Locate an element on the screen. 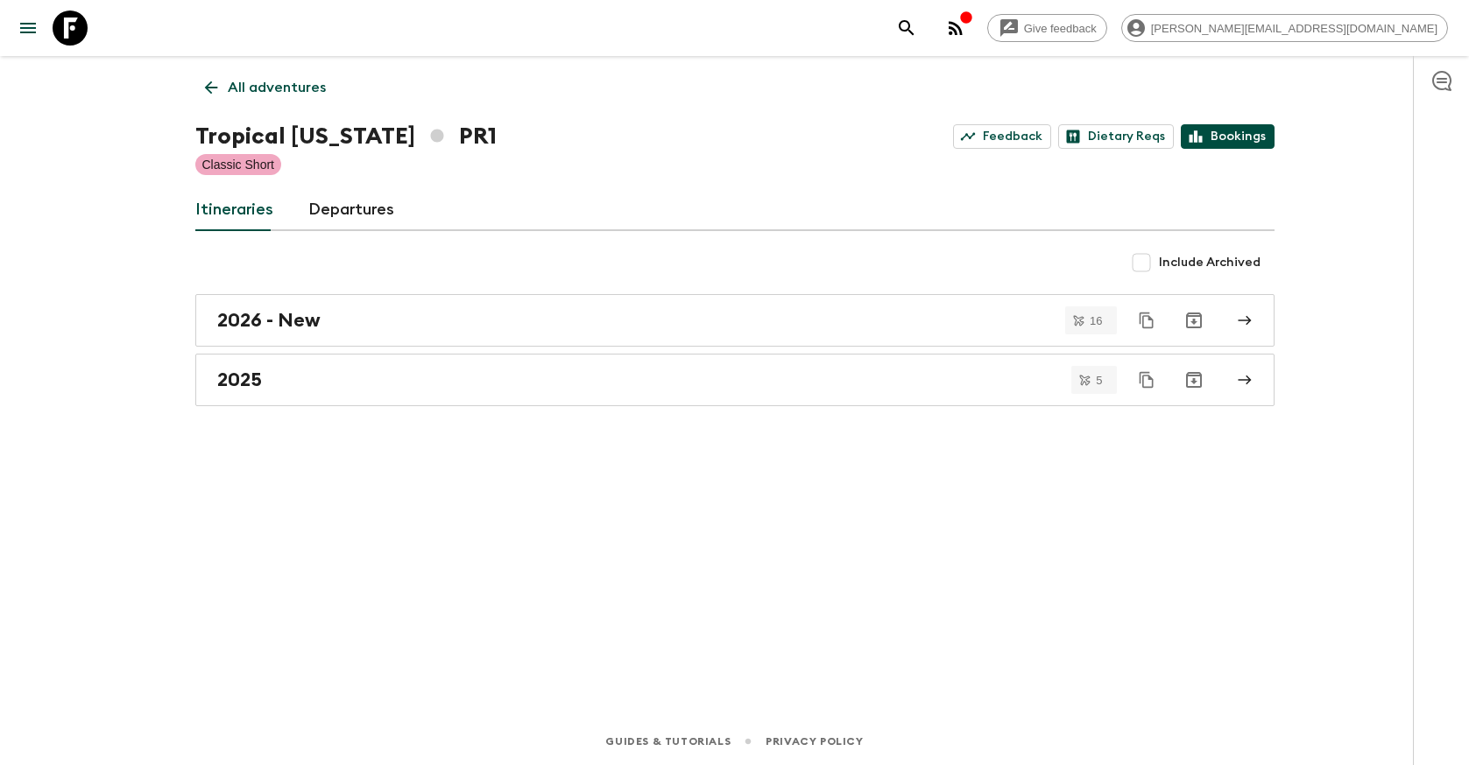  a: All adventures is located at coordinates (265, 88).